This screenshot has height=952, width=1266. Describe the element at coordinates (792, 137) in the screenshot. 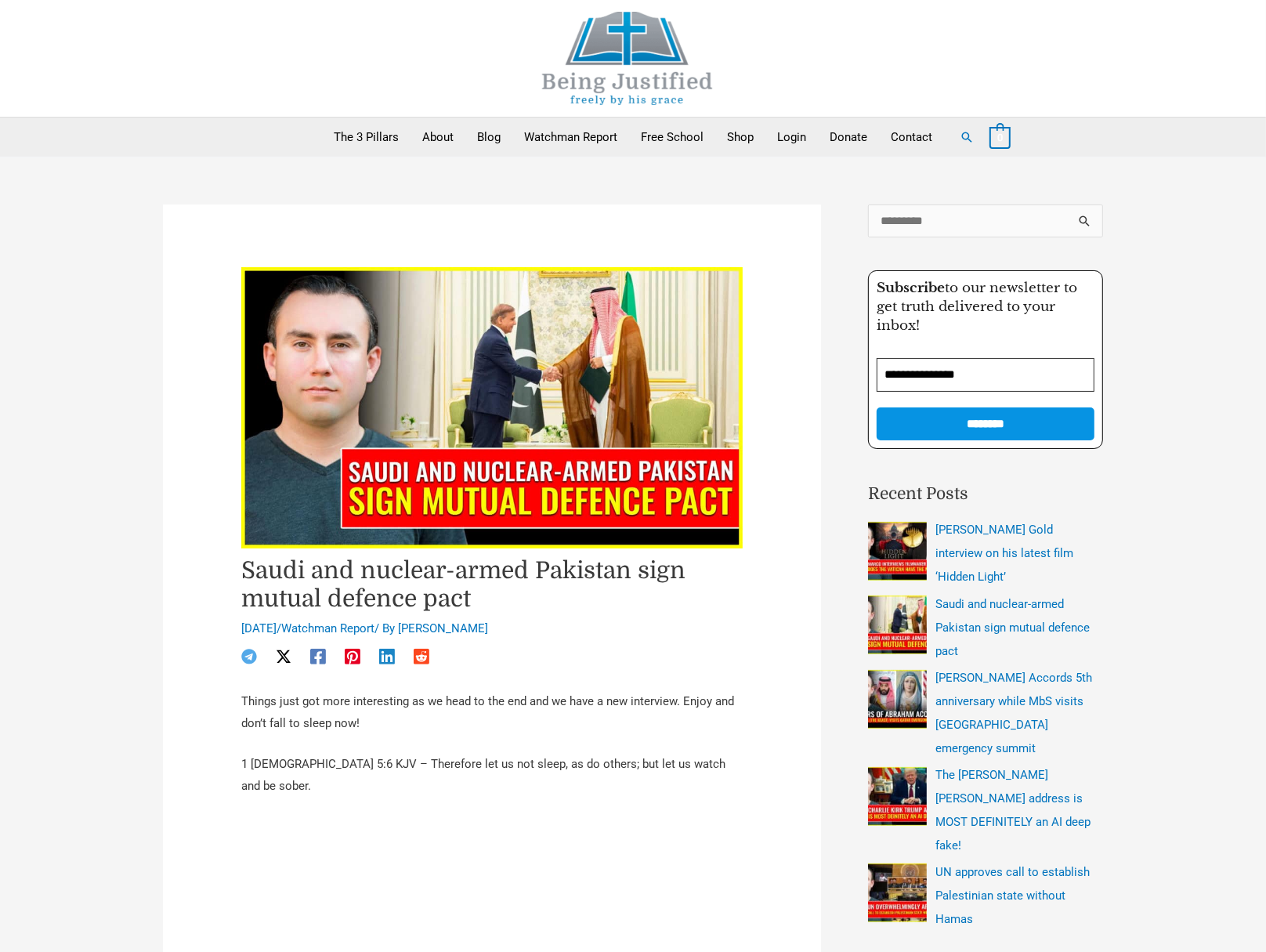

I see `a: Login` at that location.